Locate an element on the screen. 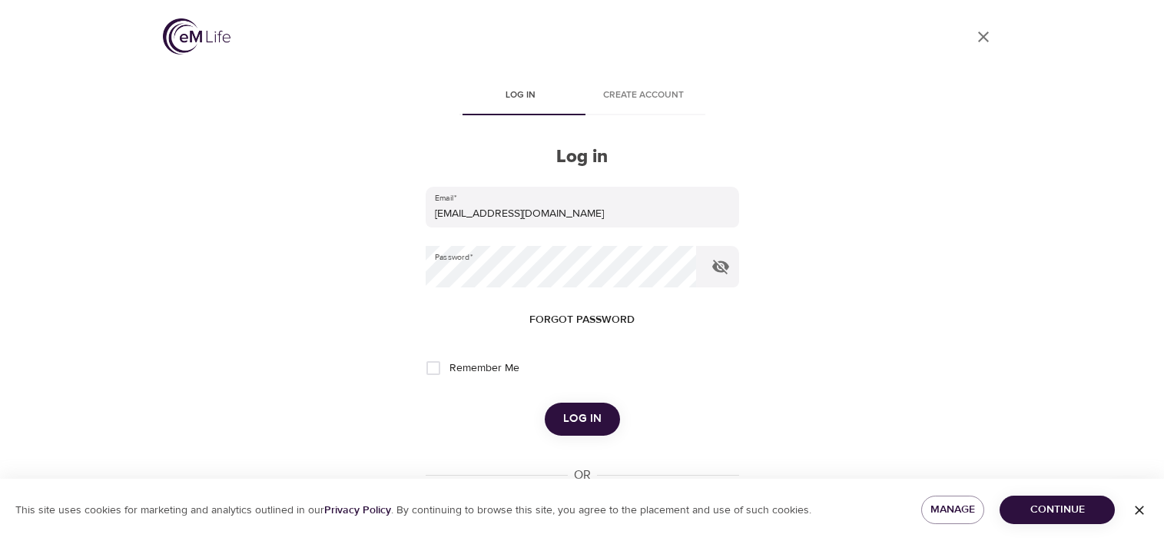 Image resolution: width=1164 pixels, height=541 pixels. span: Continue is located at coordinates (1058, 510).